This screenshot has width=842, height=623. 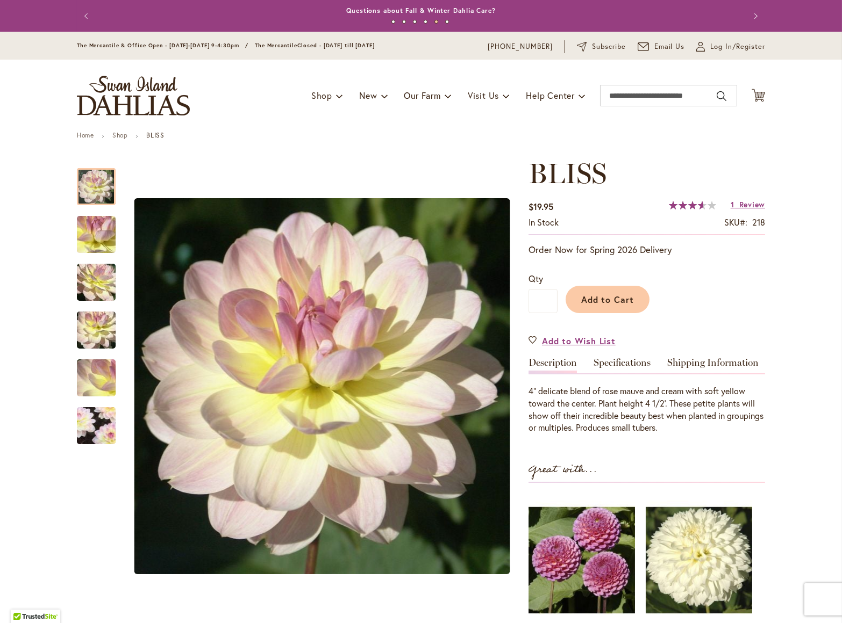 What do you see at coordinates (608, 47) in the screenshot?
I see `span: Subscribe` at bounding box center [608, 47].